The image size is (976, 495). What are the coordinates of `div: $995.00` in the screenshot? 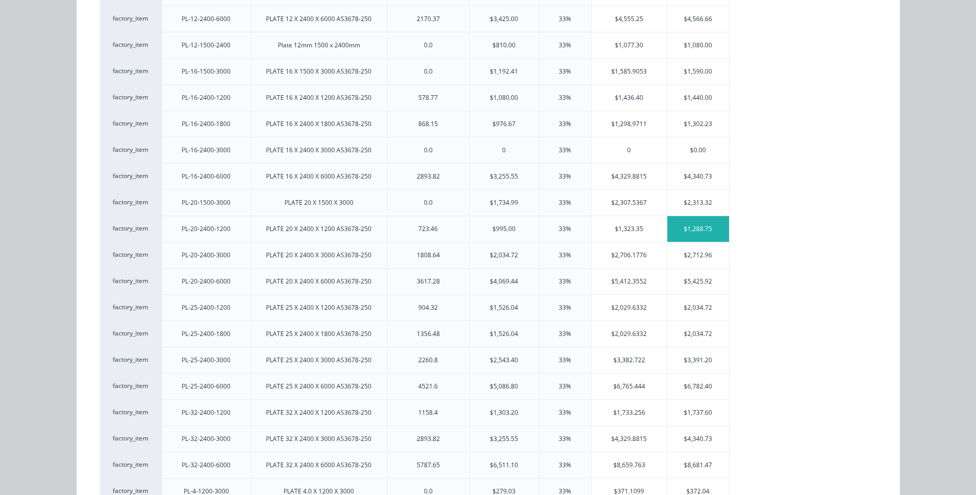 It's located at (504, 229).